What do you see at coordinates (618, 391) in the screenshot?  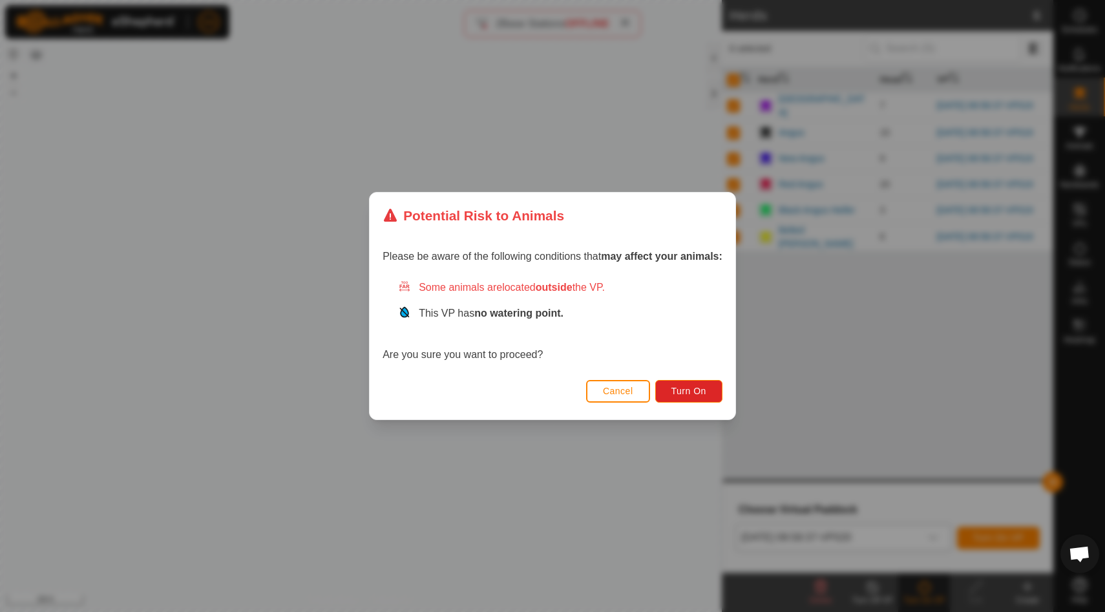 I see `button: Cancel` at bounding box center [618, 391].